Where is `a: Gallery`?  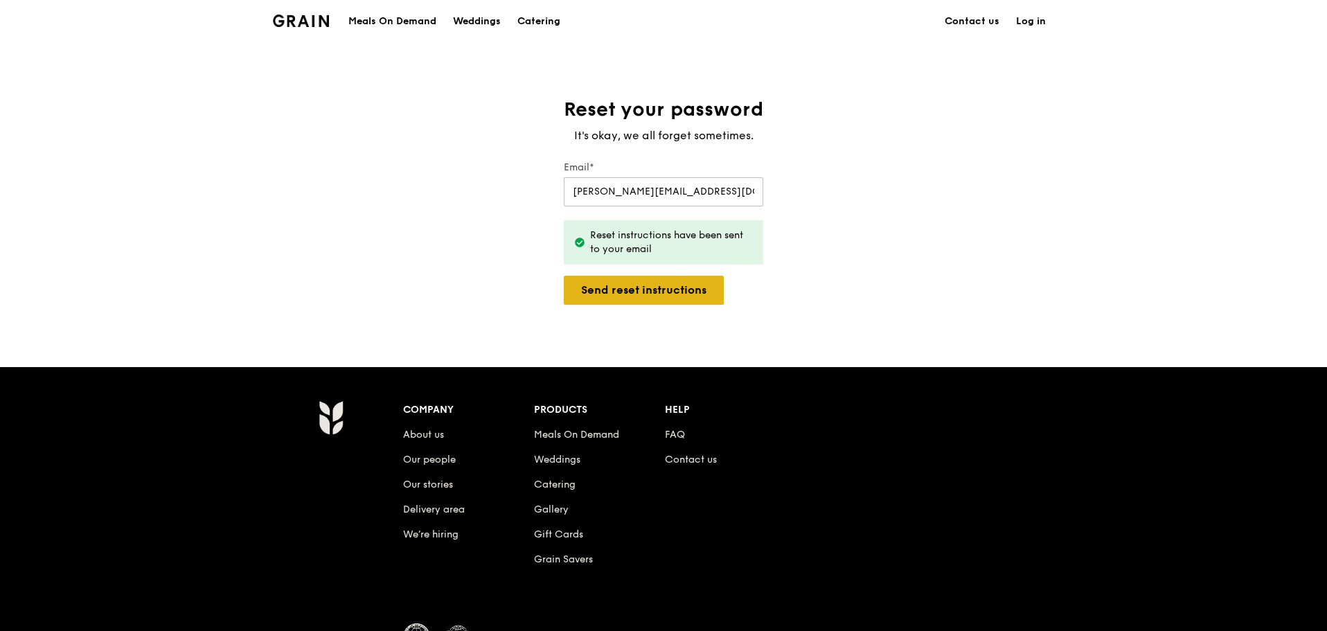
a: Gallery is located at coordinates (551, 509).